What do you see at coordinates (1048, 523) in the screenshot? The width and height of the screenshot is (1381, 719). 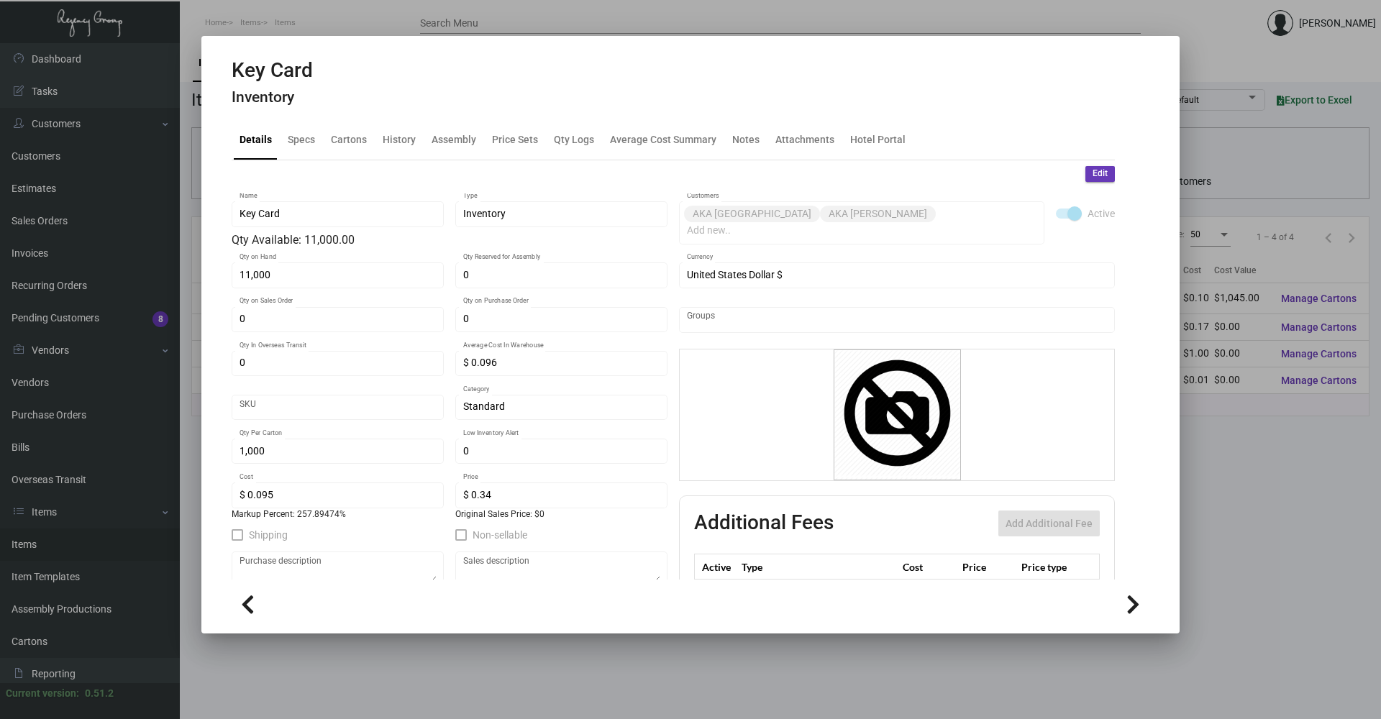 I see `span: Add Additional Fee` at bounding box center [1048, 523].